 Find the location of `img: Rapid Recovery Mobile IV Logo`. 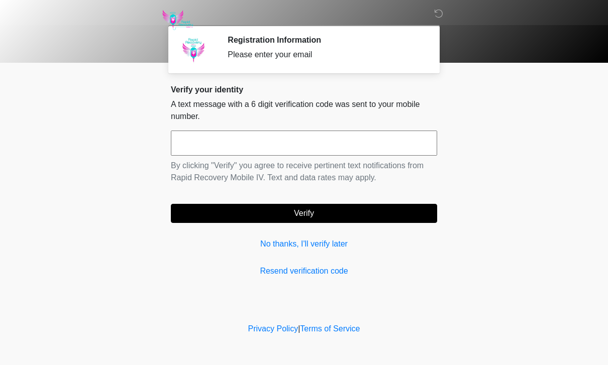

img: Rapid Recovery Mobile IV Logo is located at coordinates (178, 20).